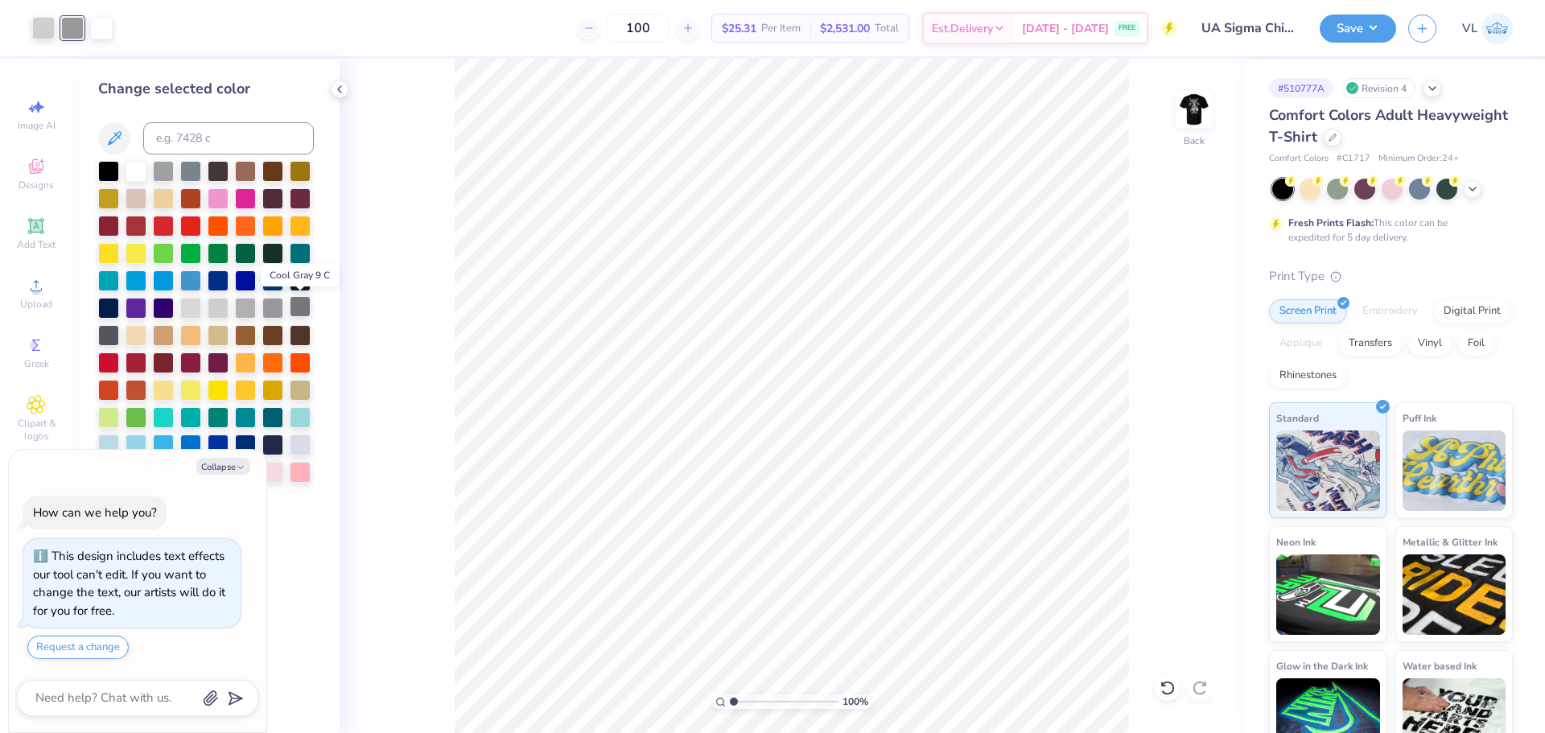 This screenshot has height=733, width=1545. I want to click on span: 100 %, so click(855, 702).